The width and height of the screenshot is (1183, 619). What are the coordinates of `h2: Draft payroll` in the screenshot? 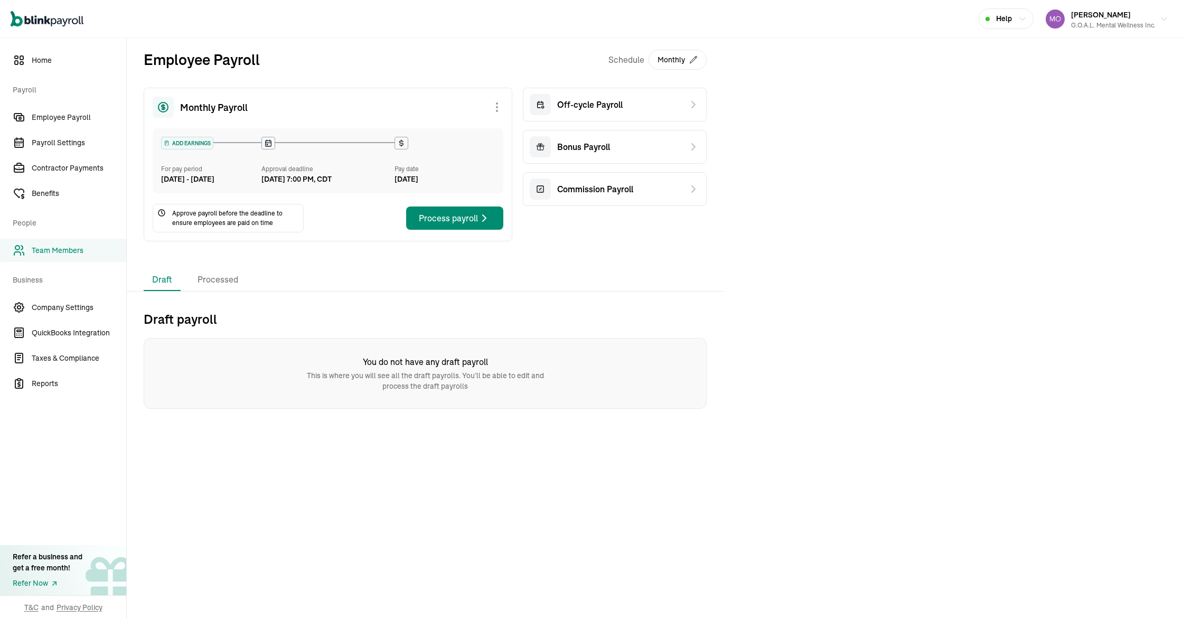 It's located at (425, 319).